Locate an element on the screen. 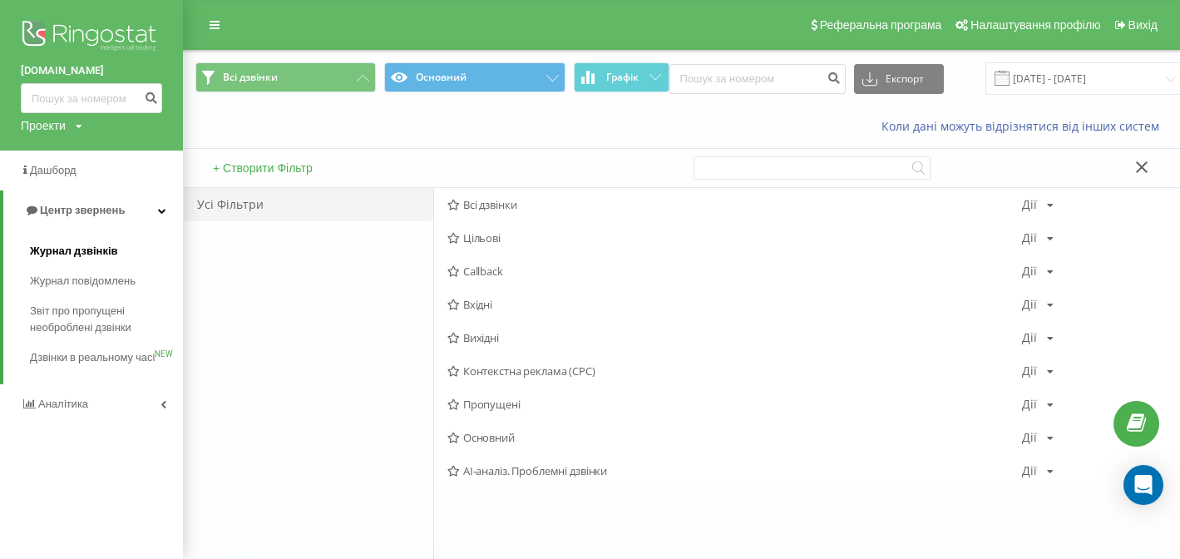 The width and height of the screenshot is (1180, 559). a: Журнал повідомлень is located at coordinates (106, 281).